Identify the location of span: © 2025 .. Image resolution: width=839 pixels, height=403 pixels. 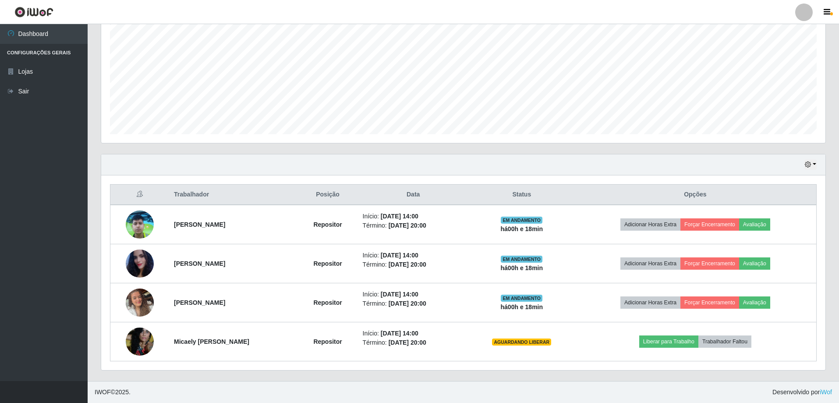
(113, 392).